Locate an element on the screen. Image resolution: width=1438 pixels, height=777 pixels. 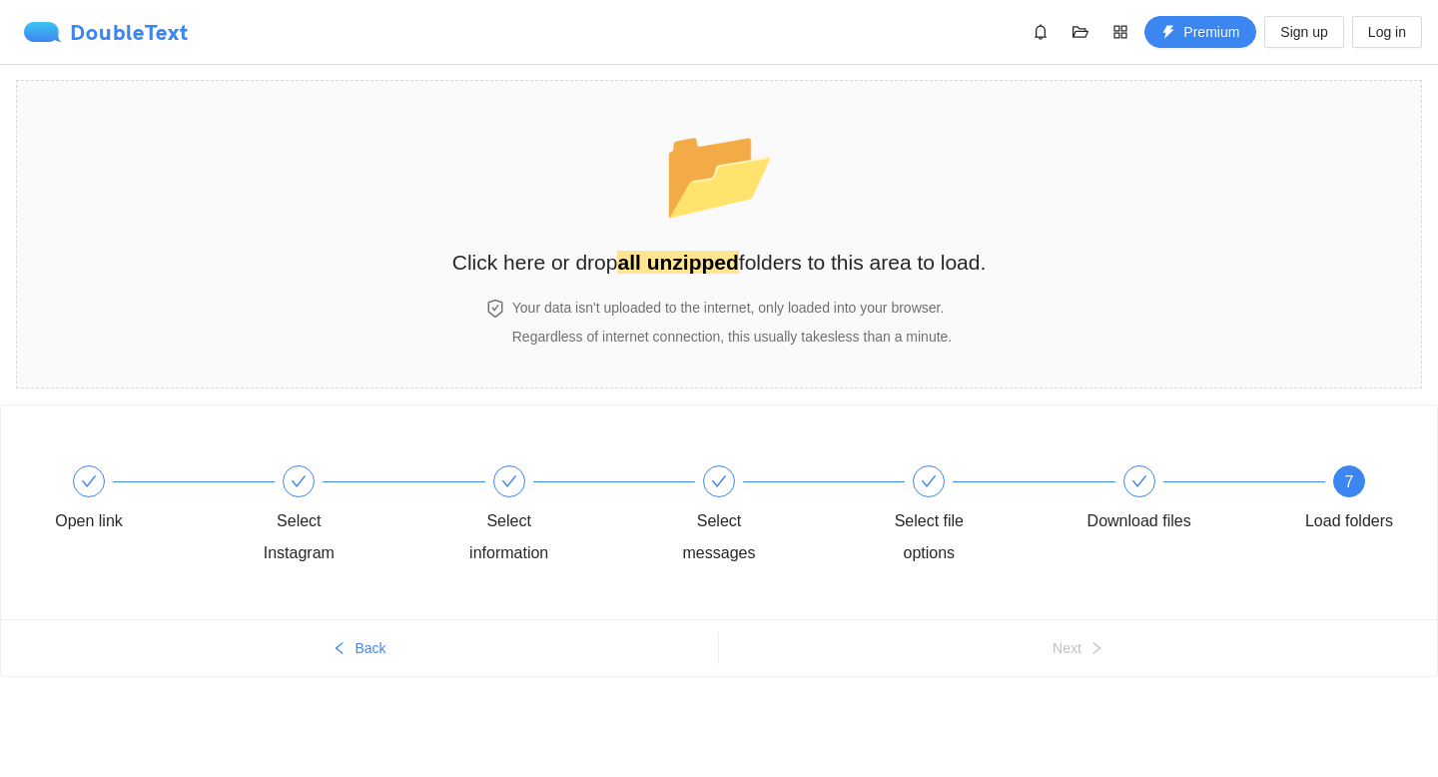
span: Sign up is located at coordinates (1303, 32).